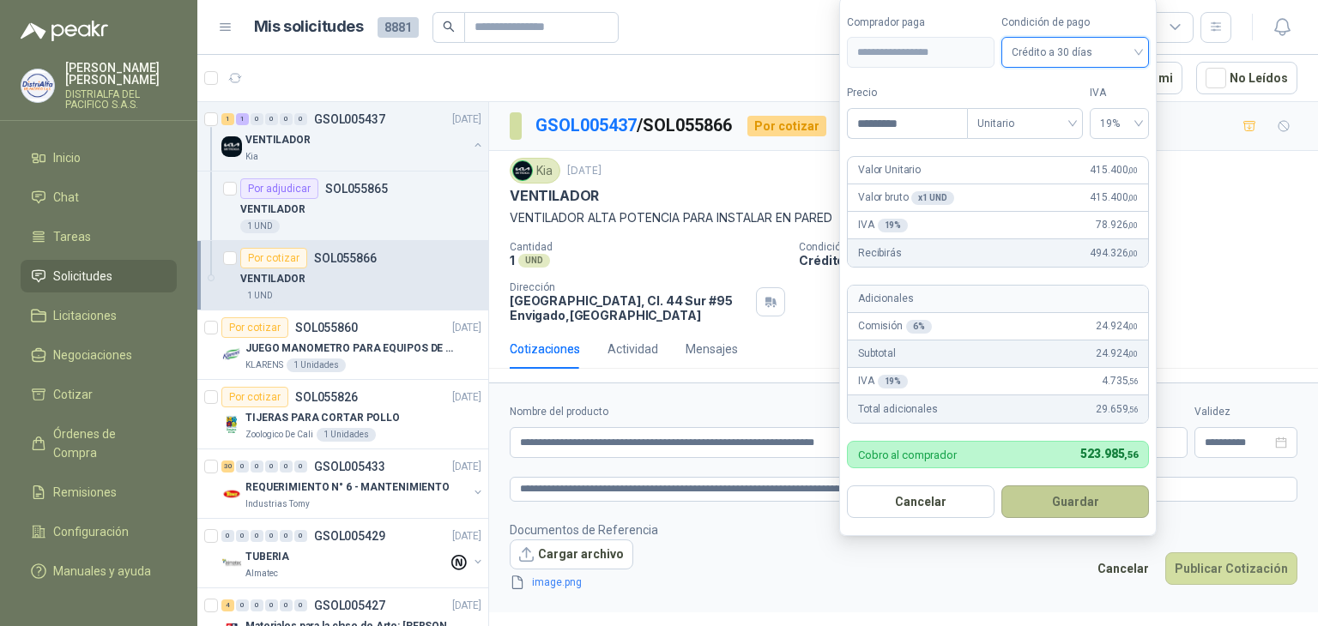  I want to click on p: Kia, so click(251, 157).